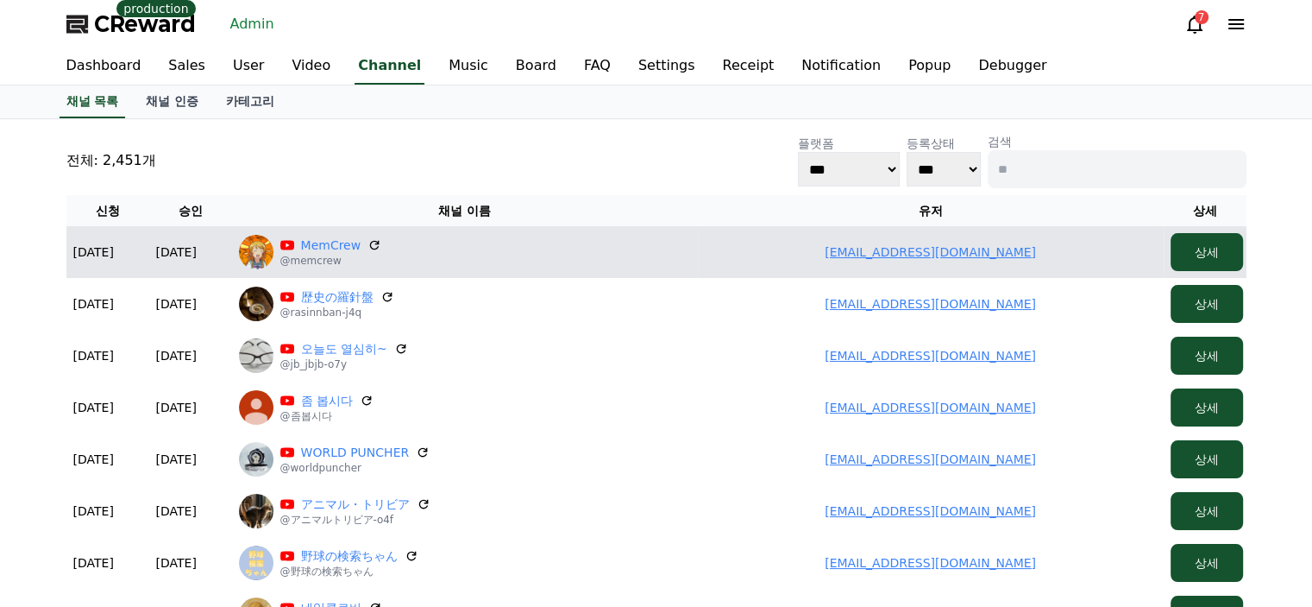  Describe the element at coordinates (331, 245) in the screenshot. I see `a: MemCrew` at that location.